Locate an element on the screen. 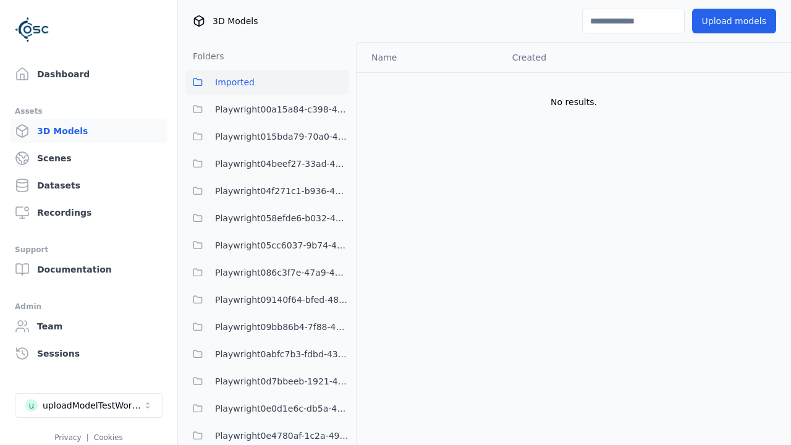 The image size is (791, 445). span: Imported is located at coordinates (235, 82).